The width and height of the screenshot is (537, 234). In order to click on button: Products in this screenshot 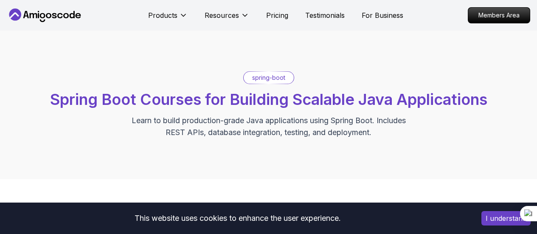, I will do `click(168, 19)`.